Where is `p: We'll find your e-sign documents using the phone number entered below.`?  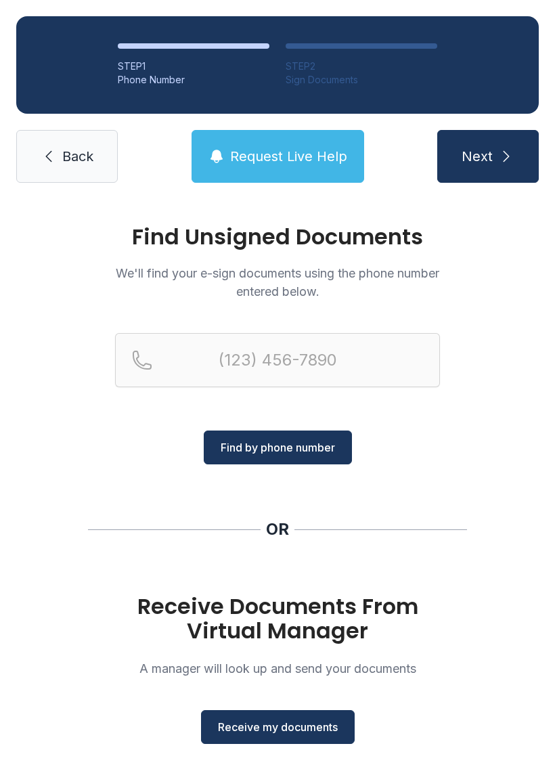 p: We'll find your e-sign documents using the phone number entered below. is located at coordinates (278, 282).